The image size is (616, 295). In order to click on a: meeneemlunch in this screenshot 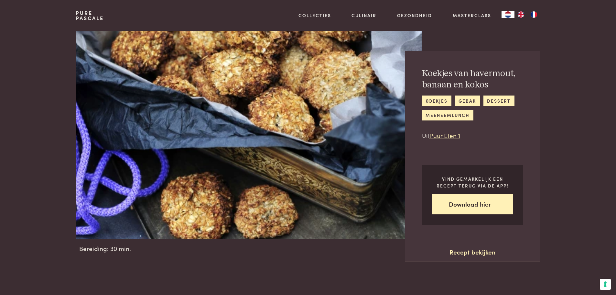, I will do `click(448, 115)`.